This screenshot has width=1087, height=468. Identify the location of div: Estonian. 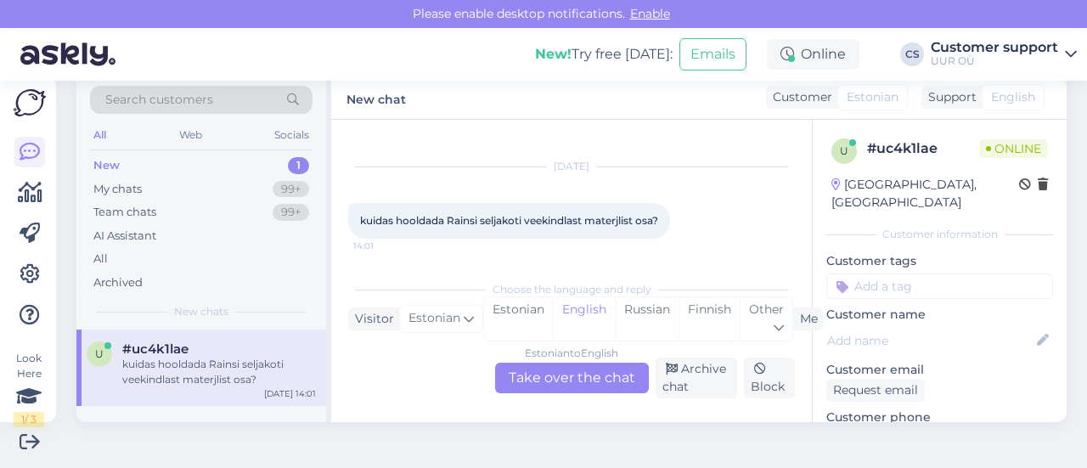
(518, 318).